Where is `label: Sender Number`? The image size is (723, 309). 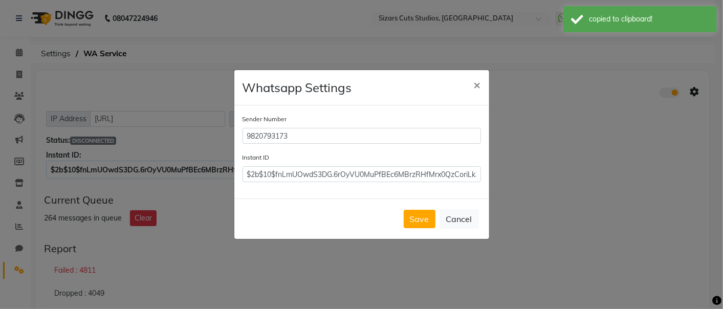 label: Sender Number is located at coordinates (264, 119).